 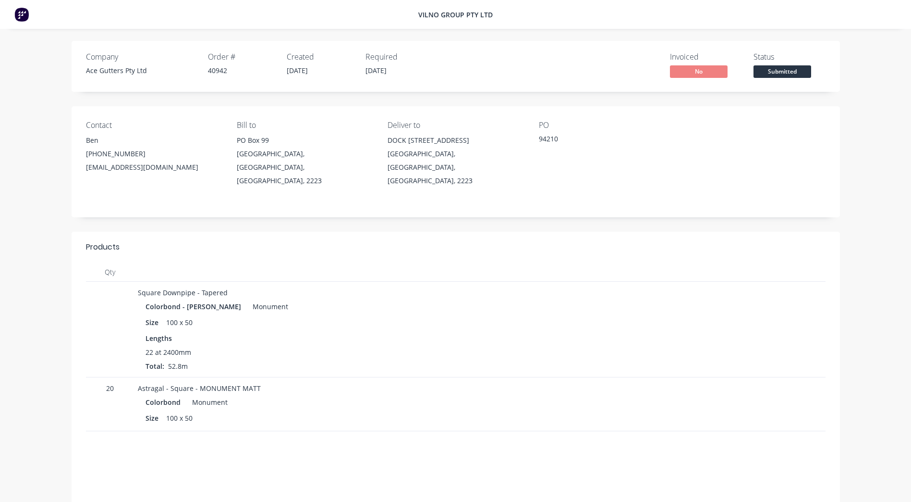 I want to click on div: PO Box 99, so click(x=305, y=140).